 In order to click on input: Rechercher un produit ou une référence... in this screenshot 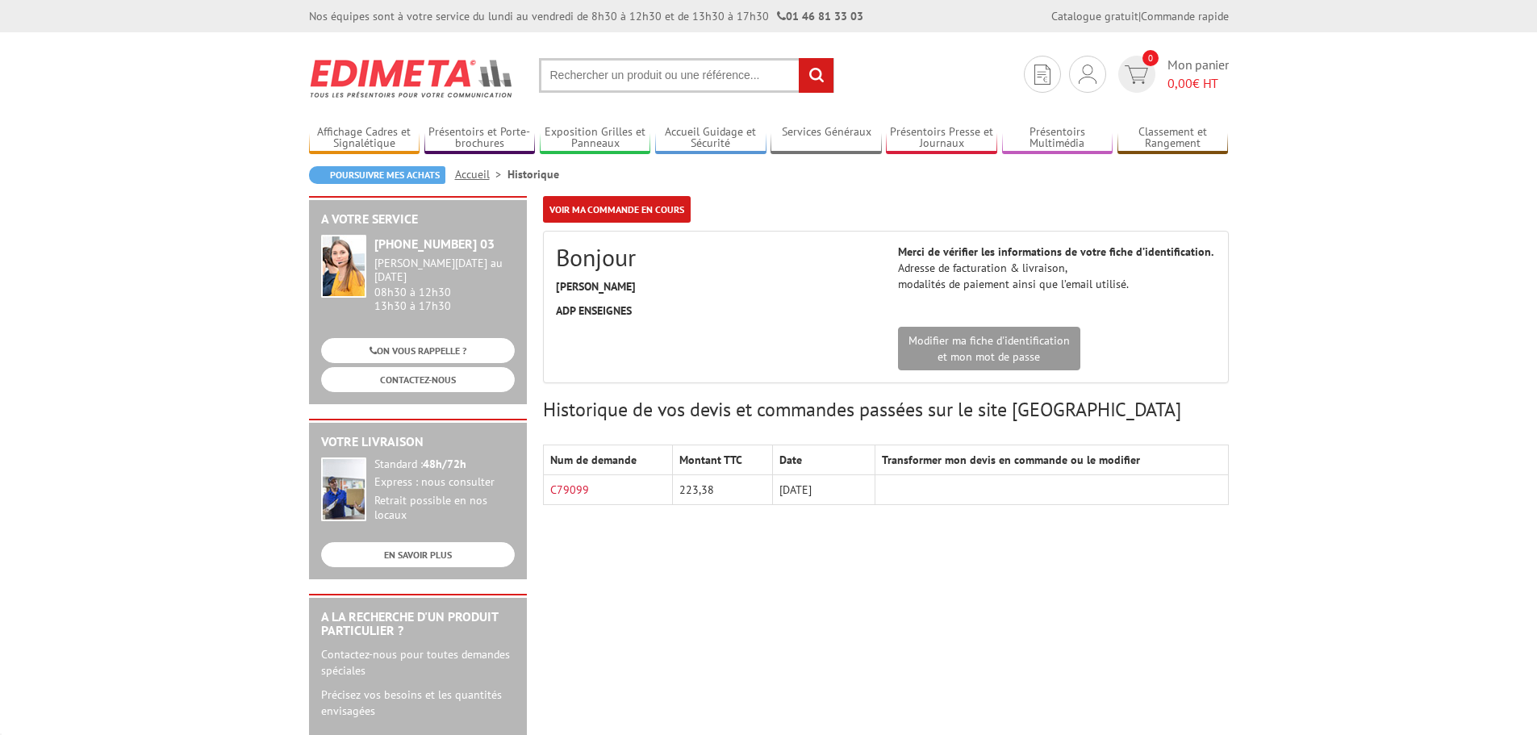, I will do `click(686, 75)`.